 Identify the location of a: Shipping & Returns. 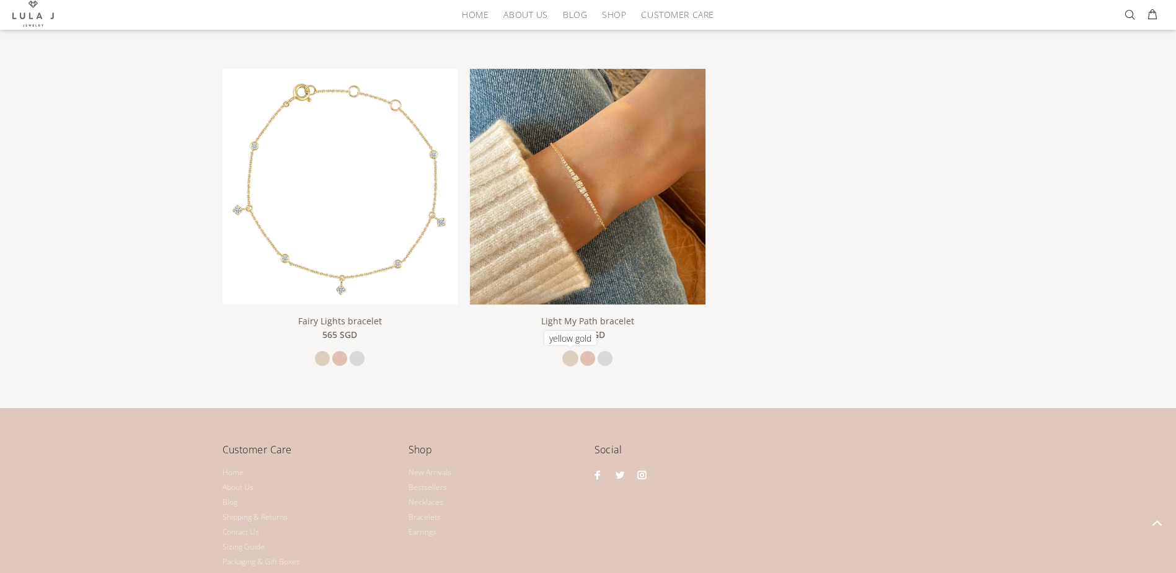
(255, 517).